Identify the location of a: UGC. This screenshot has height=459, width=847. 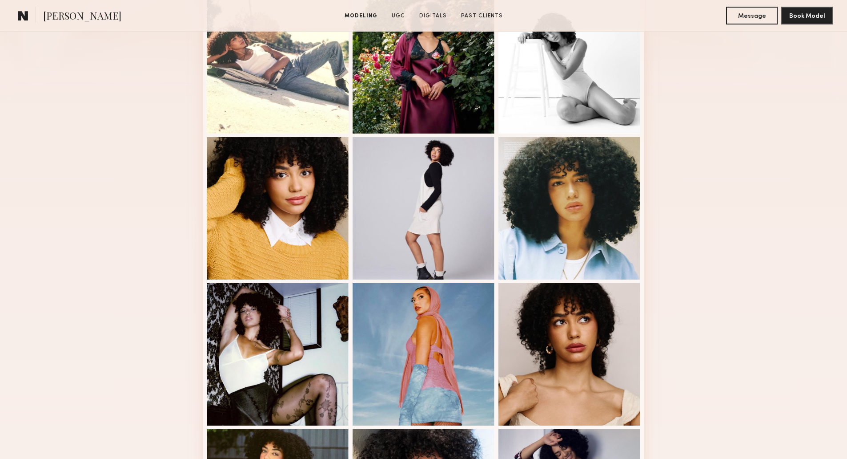
(398, 16).